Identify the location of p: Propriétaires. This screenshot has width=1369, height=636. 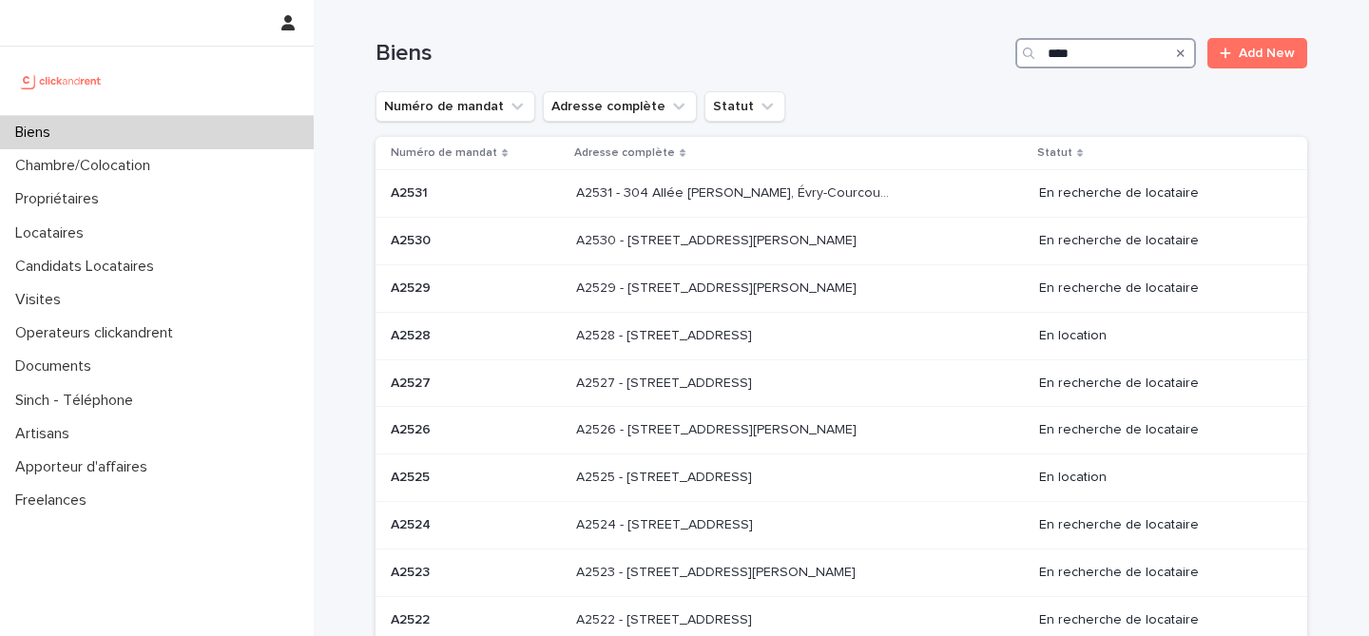
(61, 199).